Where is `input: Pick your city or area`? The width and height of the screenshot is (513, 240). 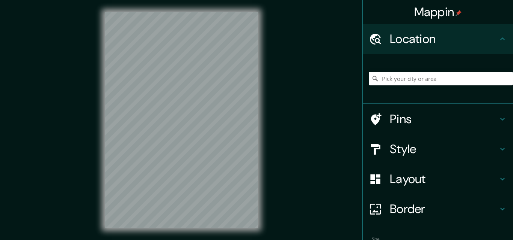
input: Pick your city or area is located at coordinates (440, 79).